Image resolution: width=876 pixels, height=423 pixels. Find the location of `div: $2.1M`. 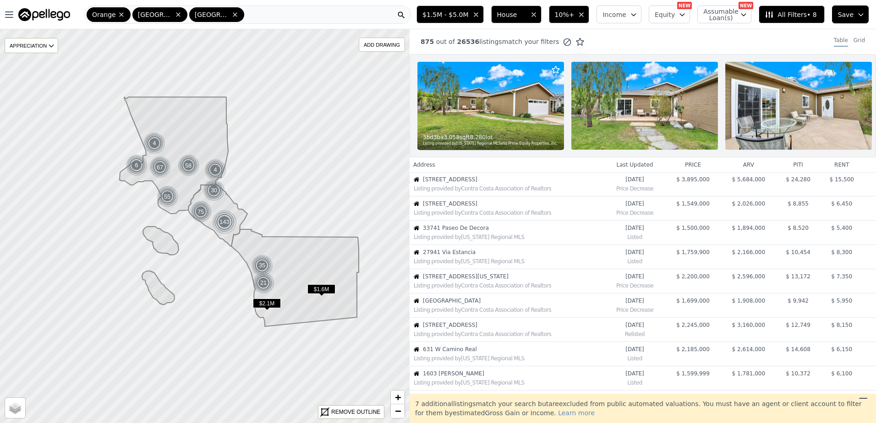

div: $2.1M is located at coordinates (267, 305).